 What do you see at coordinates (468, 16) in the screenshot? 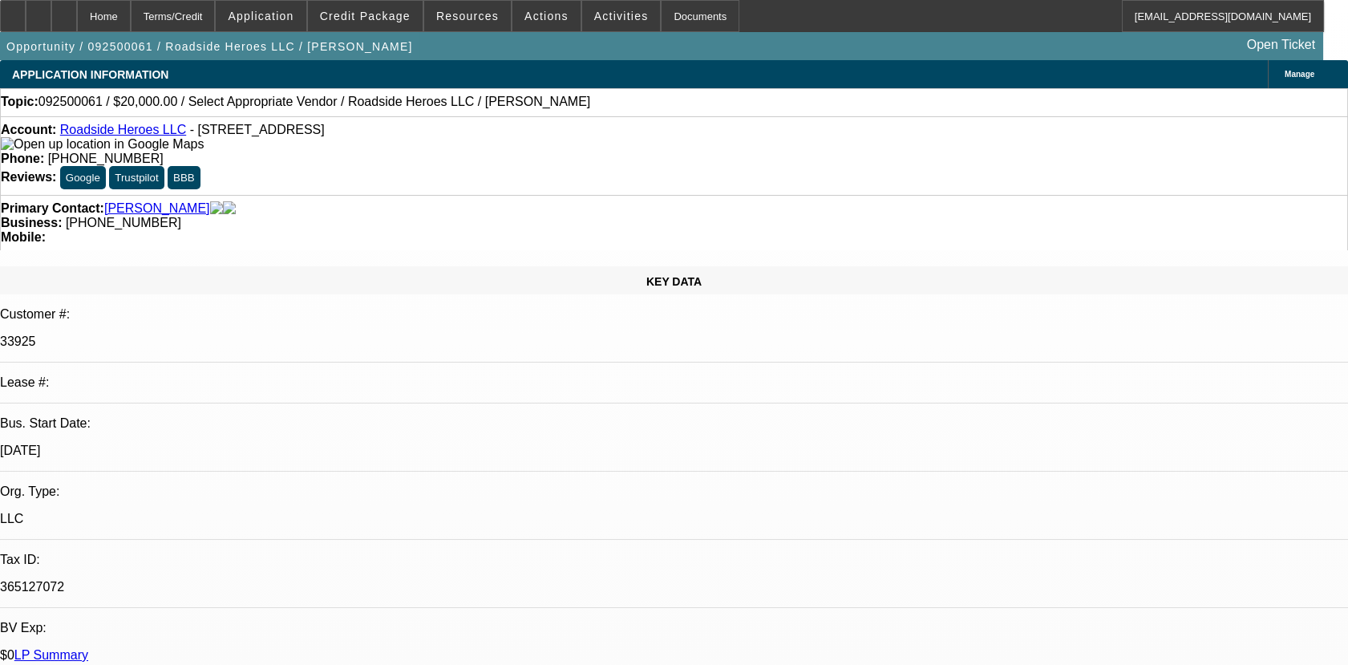
I see `span: Resources` at bounding box center [468, 16].